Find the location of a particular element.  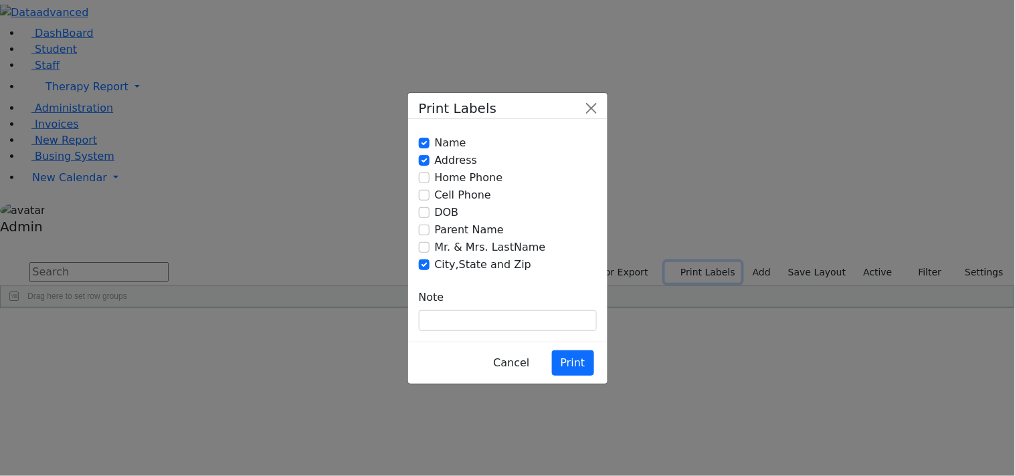

button: Print is located at coordinates (572, 363).